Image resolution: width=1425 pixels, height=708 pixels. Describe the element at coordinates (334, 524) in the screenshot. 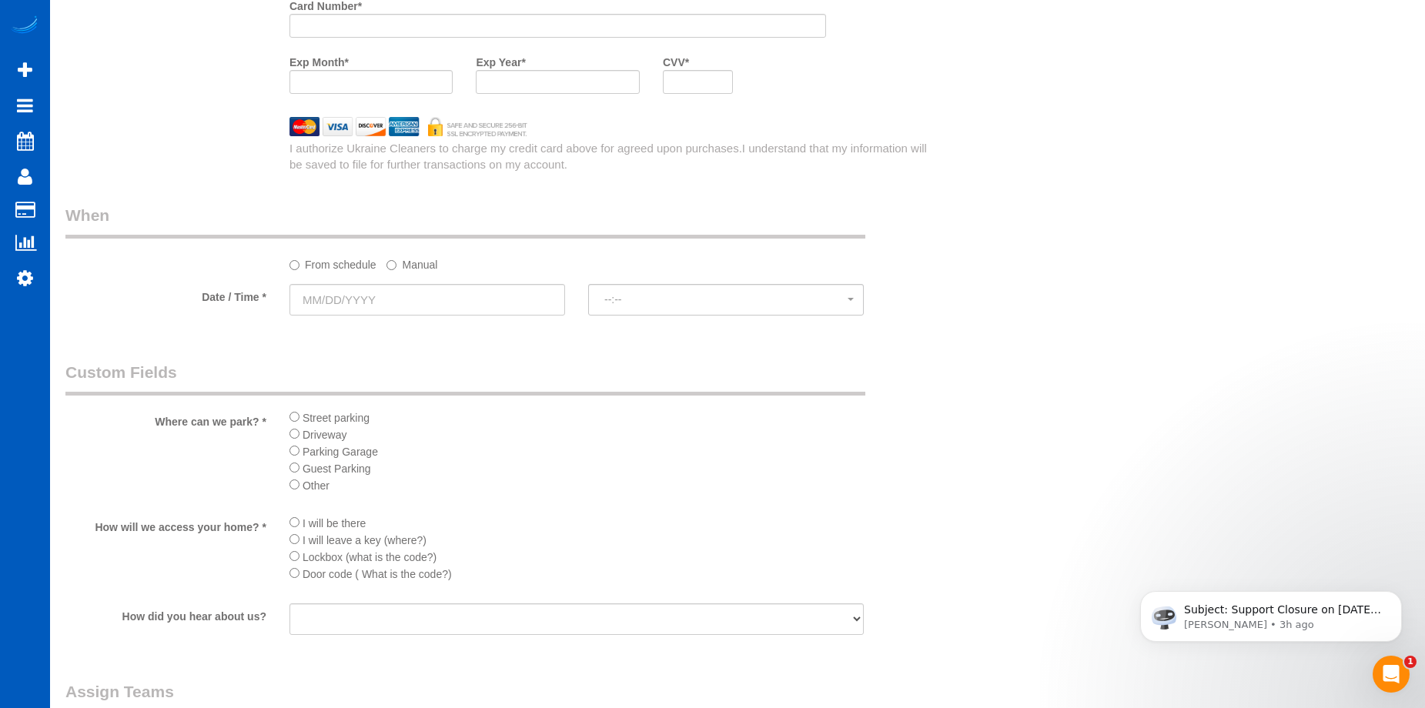

I see `span: I will be there` at that location.